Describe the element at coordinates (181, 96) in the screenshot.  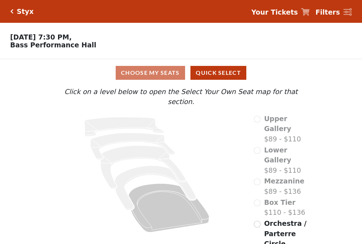
I see `p: Click on a level below to open the Select Your Own Seat map for that section.` at that location.